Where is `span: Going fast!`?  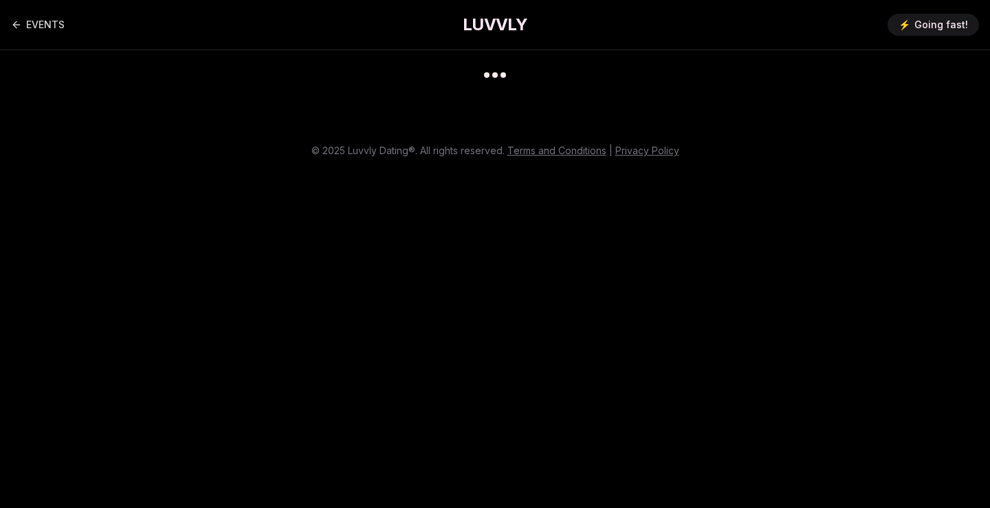
span: Going fast! is located at coordinates (941, 25).